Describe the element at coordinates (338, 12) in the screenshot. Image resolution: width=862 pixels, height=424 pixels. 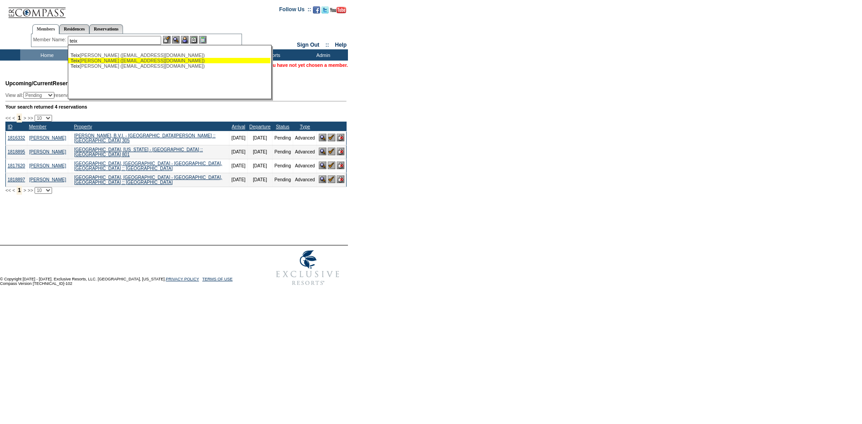
I see `a: Subscribe to our YouTube Channel` at that location.